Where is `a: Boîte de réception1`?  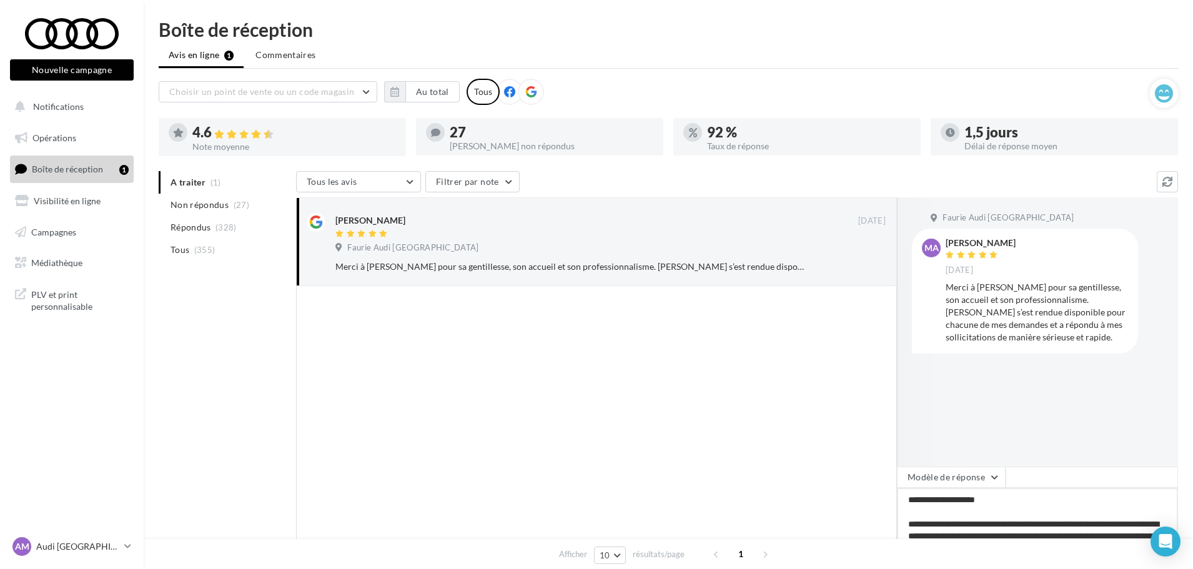
a: Boîte de réception1 is located at coordinates (72, 169).